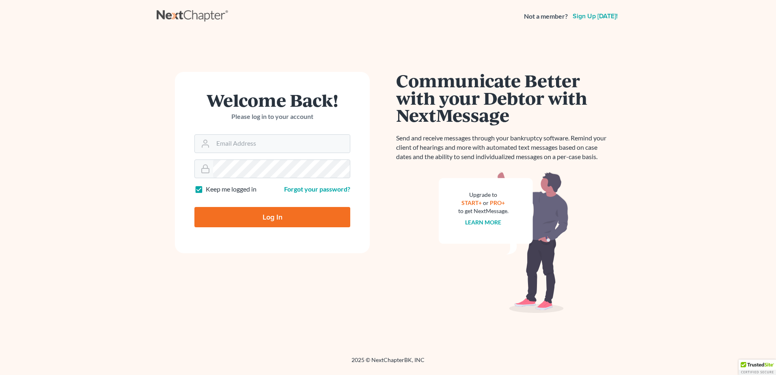 Image resolution: width=776 pixels, height=375 pixels. Describe the element at coordinates (503, 147) in the screenshot. I see `p: Send and receive messages through your bankruptcy software. Remind your client of hearings and mo...` at that location.